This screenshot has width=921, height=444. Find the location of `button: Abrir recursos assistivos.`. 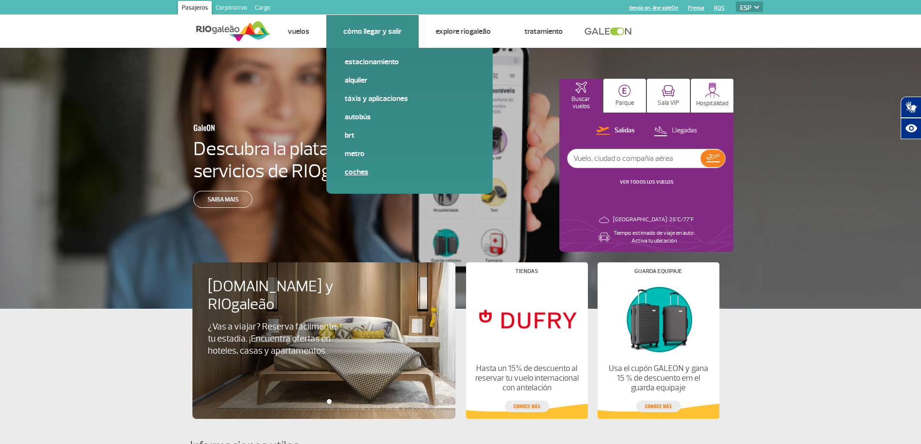

button: Abrir recursos assistivos. is located at coordinates (910, 129).